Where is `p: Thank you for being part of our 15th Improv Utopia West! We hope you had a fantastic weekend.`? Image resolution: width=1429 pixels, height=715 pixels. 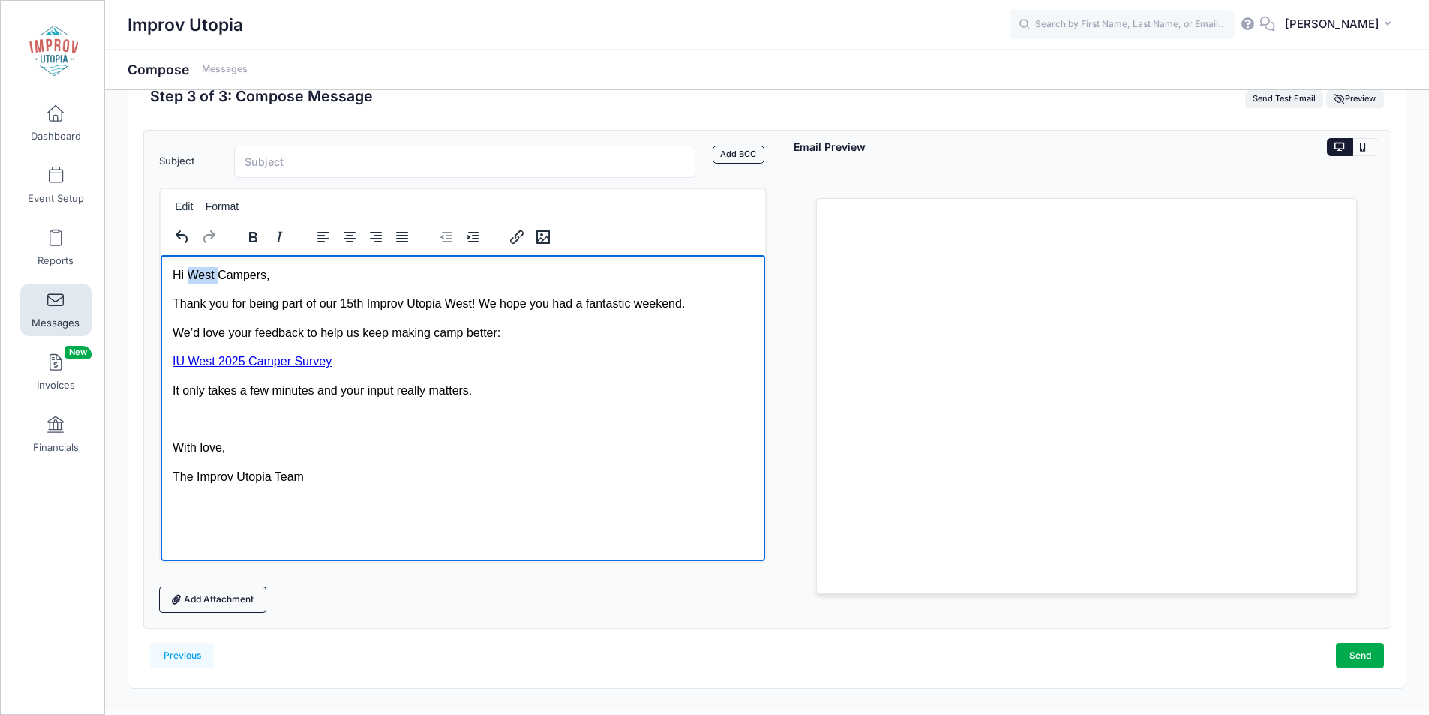
p: Thank you for being part of our 15th Improv Utopia West! We hope you had a fantastic weekend. is located at coordinates (302, 49).